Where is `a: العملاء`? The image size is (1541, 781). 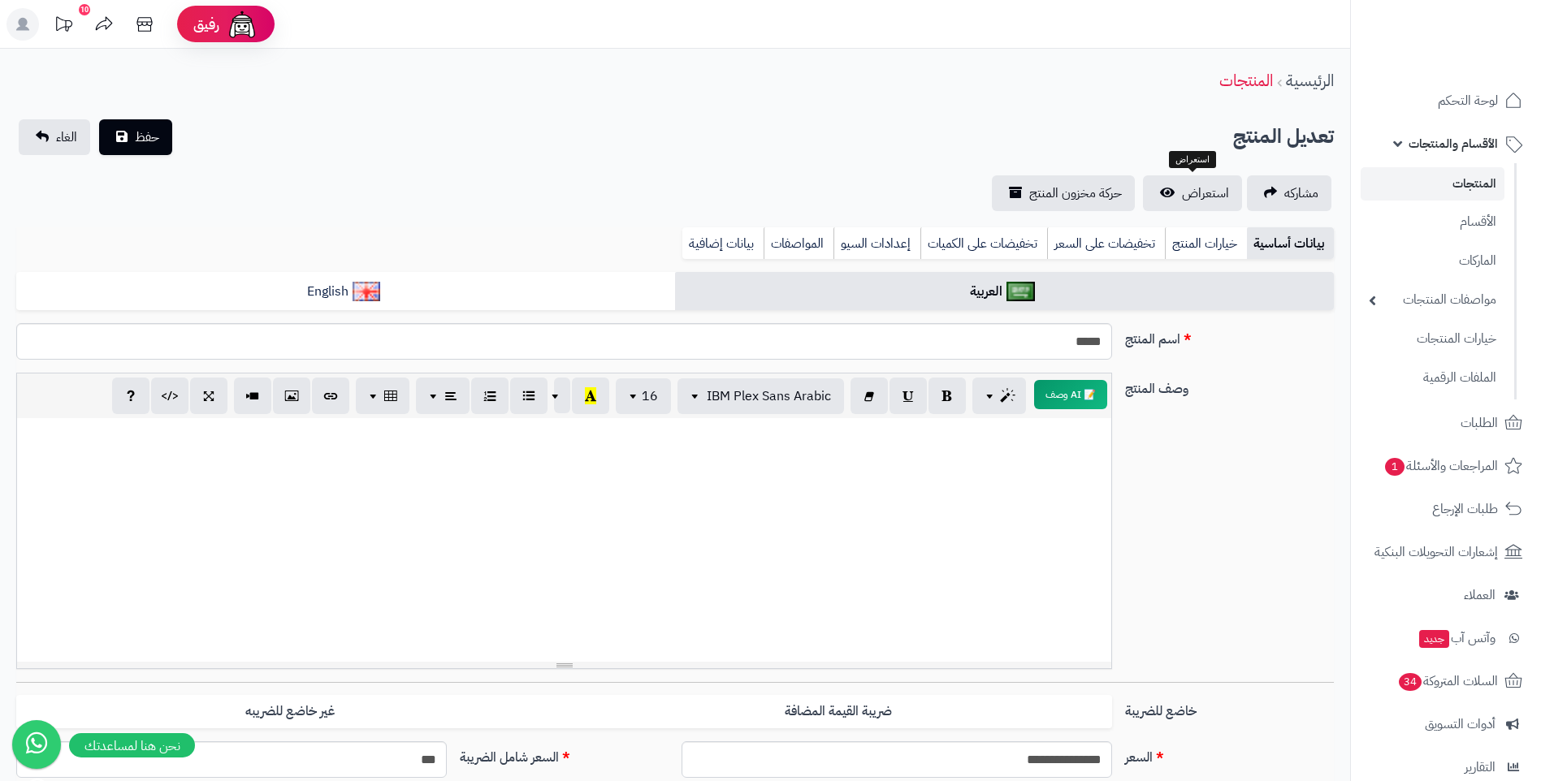 a: العملاء is located at coordinates (1446, 595).